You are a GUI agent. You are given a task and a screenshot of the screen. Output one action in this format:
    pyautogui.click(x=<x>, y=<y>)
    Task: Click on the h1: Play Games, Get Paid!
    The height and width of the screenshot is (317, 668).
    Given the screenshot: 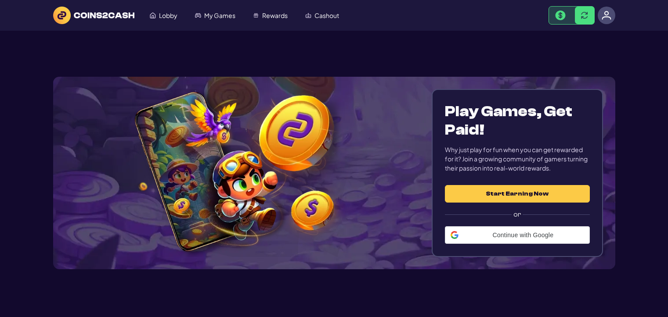 What is the action you would take?
    pyautogui.click(x=517, y=121)
    